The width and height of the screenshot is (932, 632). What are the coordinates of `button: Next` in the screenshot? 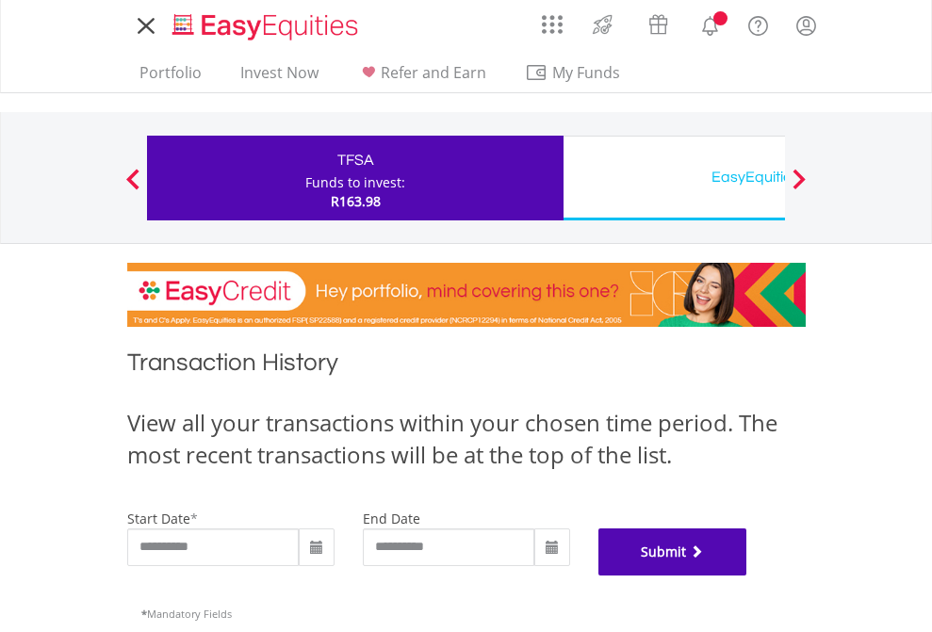 It's located at (799, 188).